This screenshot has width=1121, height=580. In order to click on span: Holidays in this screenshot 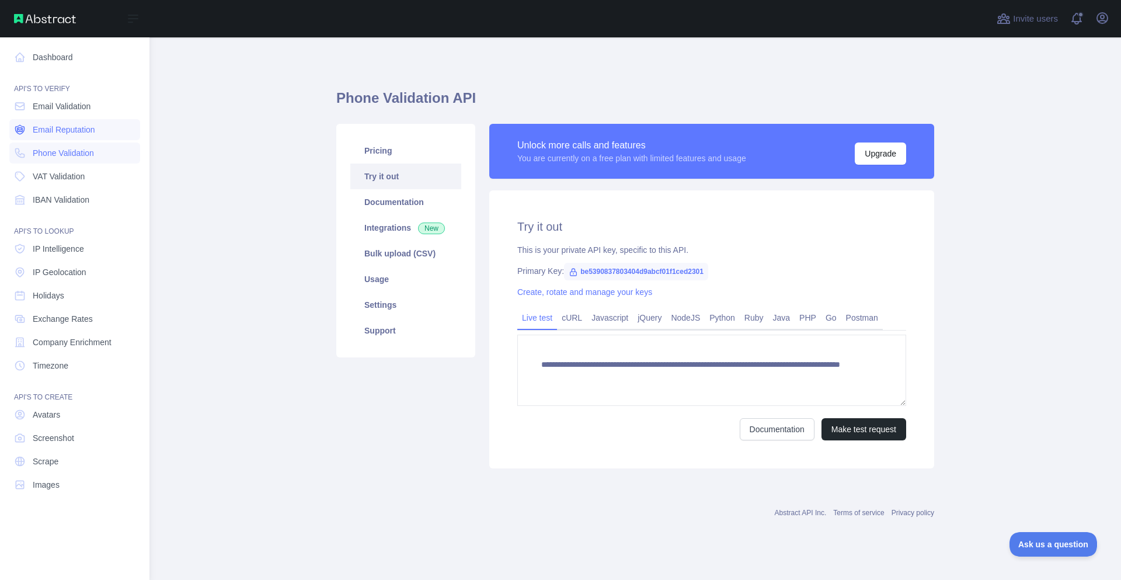, I will do `click(48, 295)`.